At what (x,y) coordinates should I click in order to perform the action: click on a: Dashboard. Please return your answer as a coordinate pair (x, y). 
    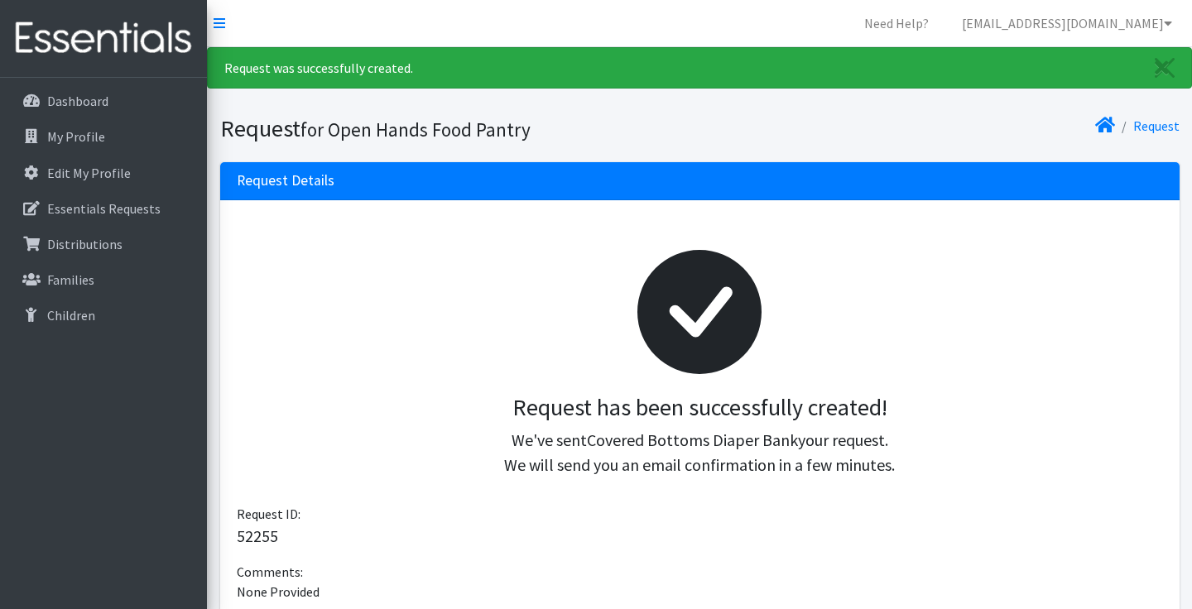
    Looking at the image, I should click on (103, 101).